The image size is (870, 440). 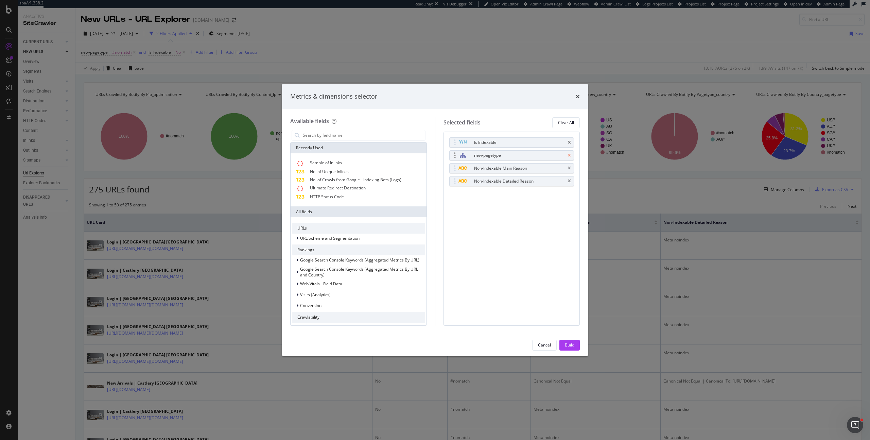 What do you see at coordinates (485, 142) in the screenshot?
I see `div: Is Indexable` at bounding box center [485, 142].